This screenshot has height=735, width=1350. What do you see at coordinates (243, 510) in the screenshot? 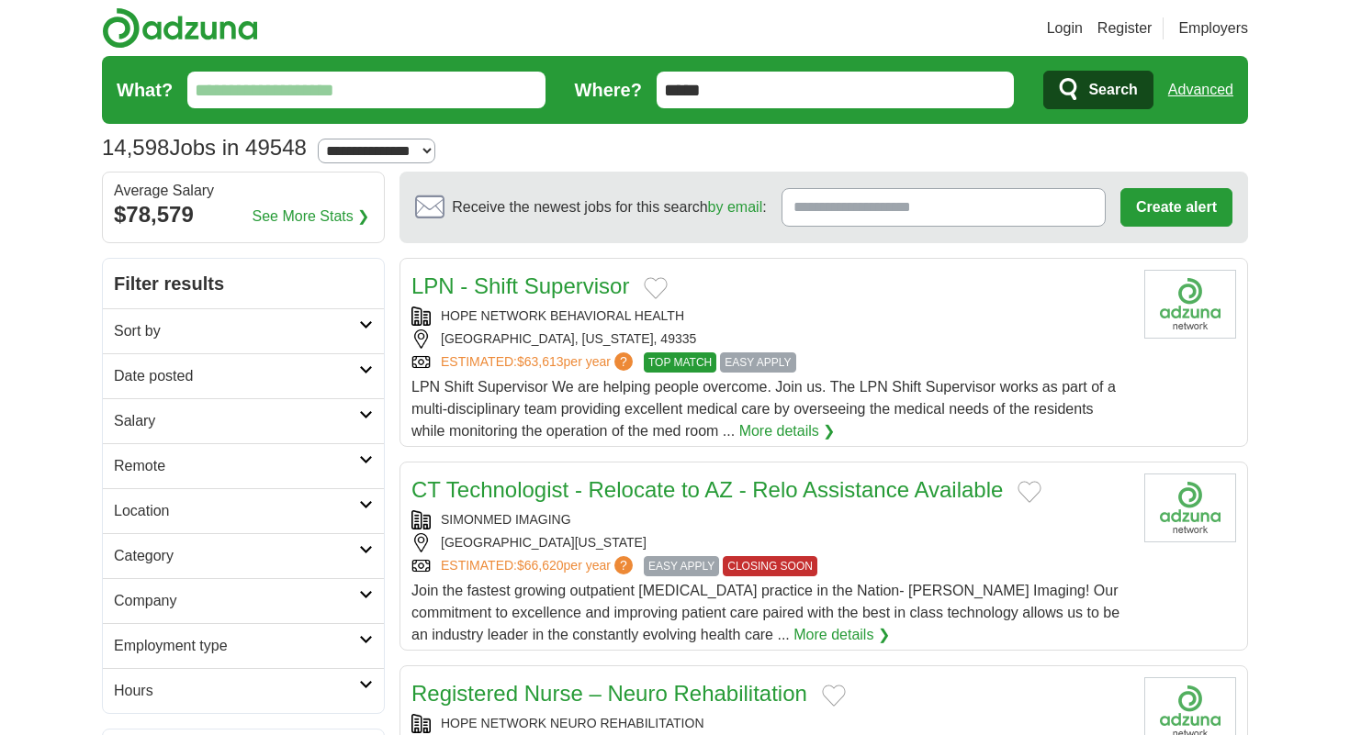
I see `a: Location` at bounding box center [243, 510].